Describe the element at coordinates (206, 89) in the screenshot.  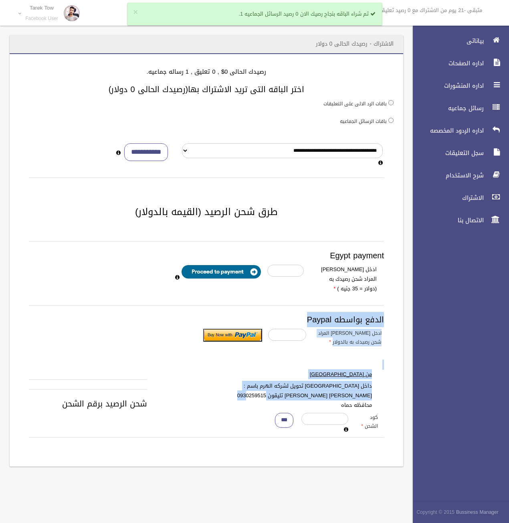
I see `h3: اختر الباقه التى تريد الاشتراك بها(رصيدك الحالى 0 دولار)` at that location.